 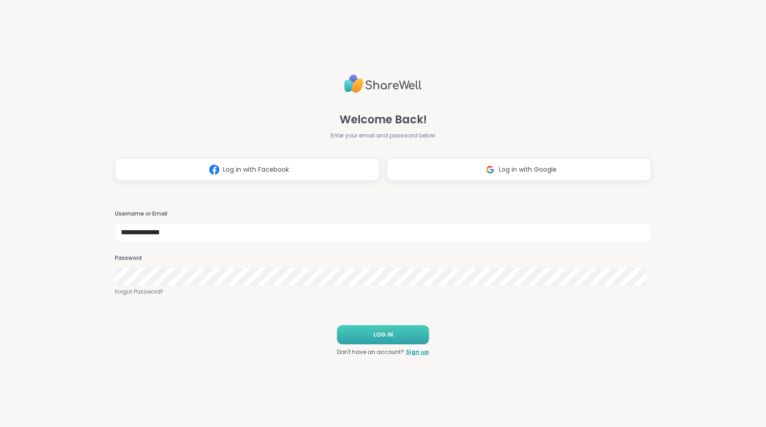 I want to click on button: Log in with Google, so click(x=519, y=169).